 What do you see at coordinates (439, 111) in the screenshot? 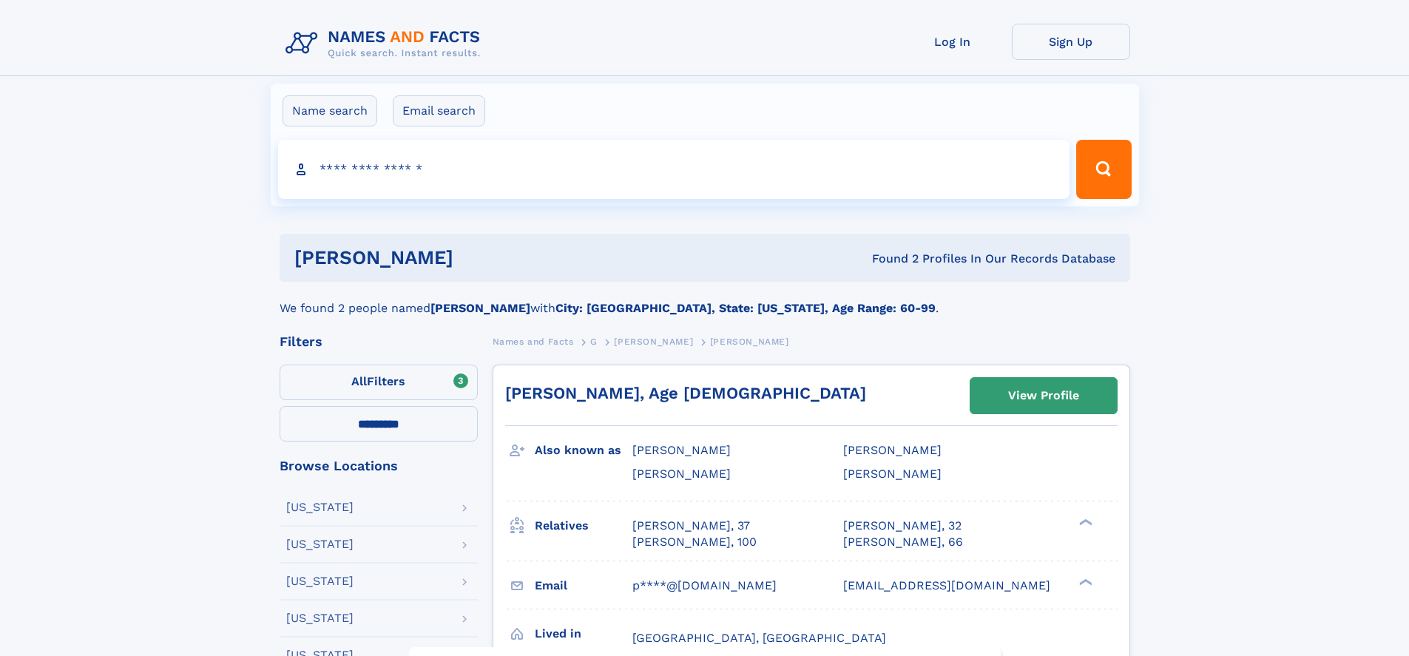
I see `label: Email search` at bounding box center [439, 111].